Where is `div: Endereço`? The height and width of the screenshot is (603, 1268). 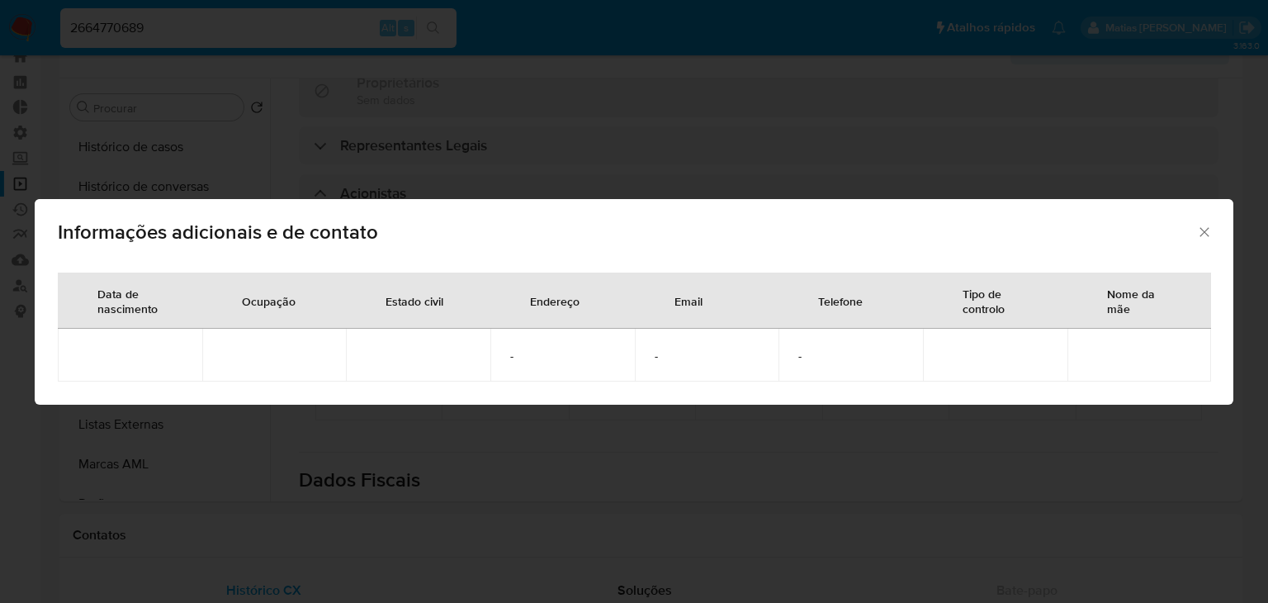
div: Endereço is located at coordinates (555, 301).